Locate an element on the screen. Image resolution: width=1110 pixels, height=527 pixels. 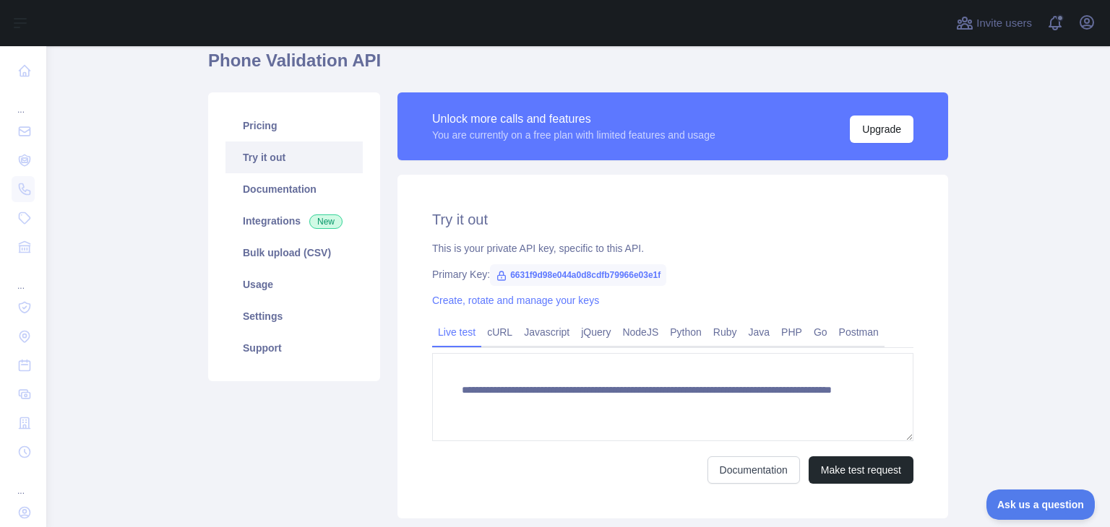
div: Primary Key: is located at coordinates (673, 275).